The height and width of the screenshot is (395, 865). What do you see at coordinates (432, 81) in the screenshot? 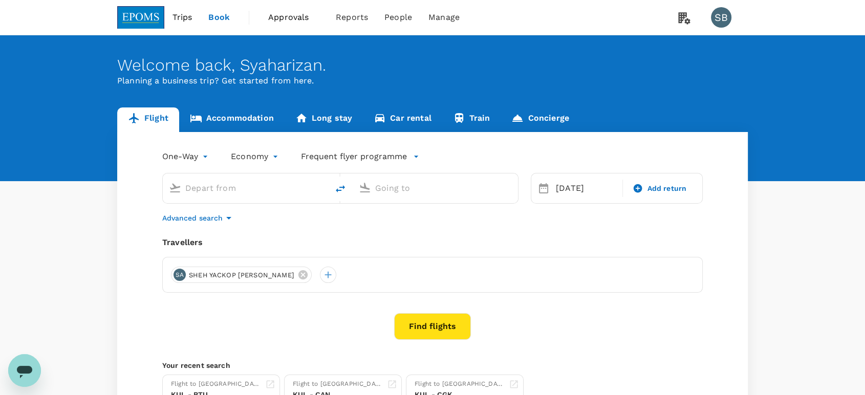
I see `p: Planning a business trip? Get started from here.` at bounding box center [432, 81].